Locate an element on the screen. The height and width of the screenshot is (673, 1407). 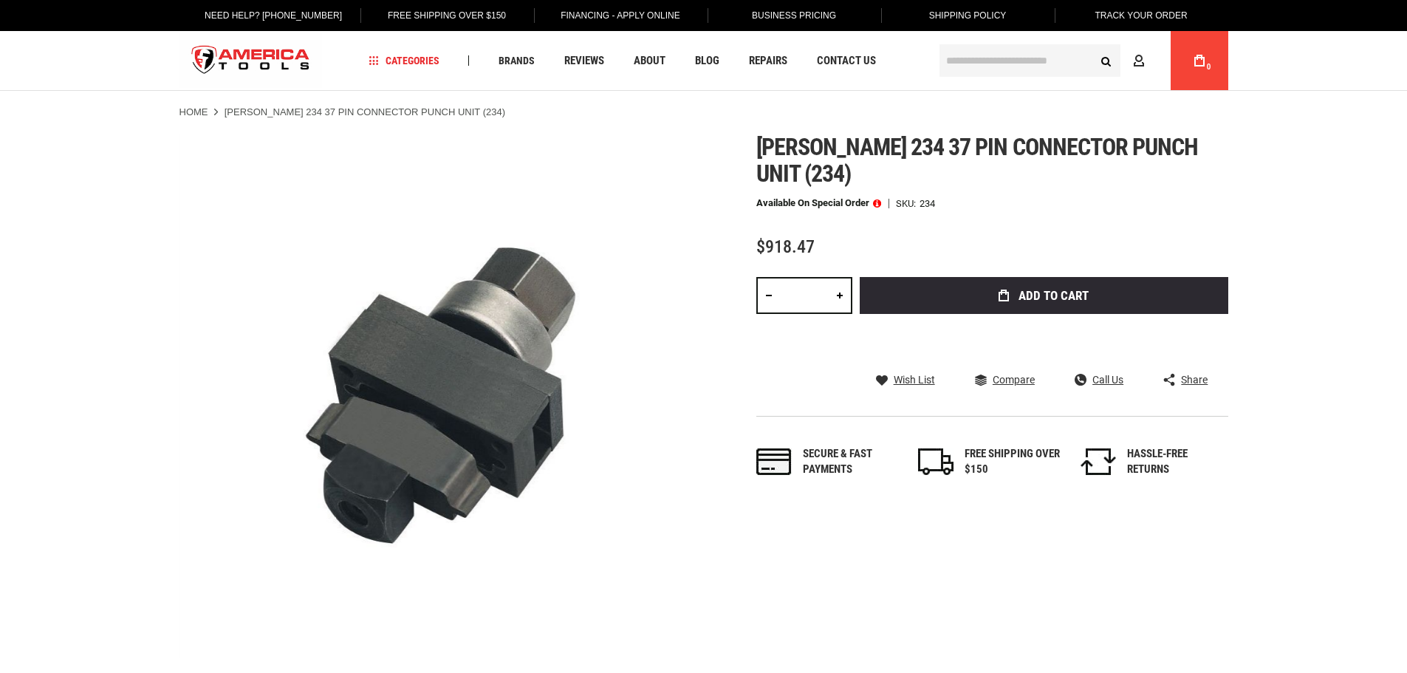
a: Repairs is located at coordinates (768, 61).